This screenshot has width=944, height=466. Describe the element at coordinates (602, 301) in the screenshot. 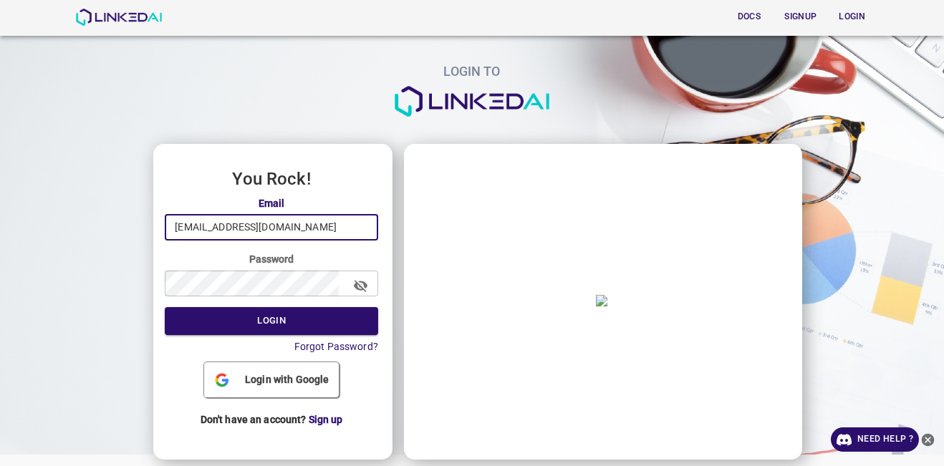

I see `img: login_image.gif` at that location.